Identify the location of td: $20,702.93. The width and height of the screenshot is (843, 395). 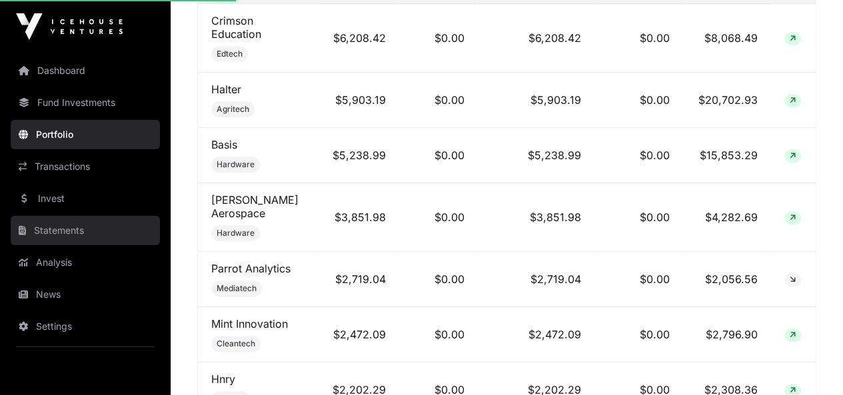
(727, 100).